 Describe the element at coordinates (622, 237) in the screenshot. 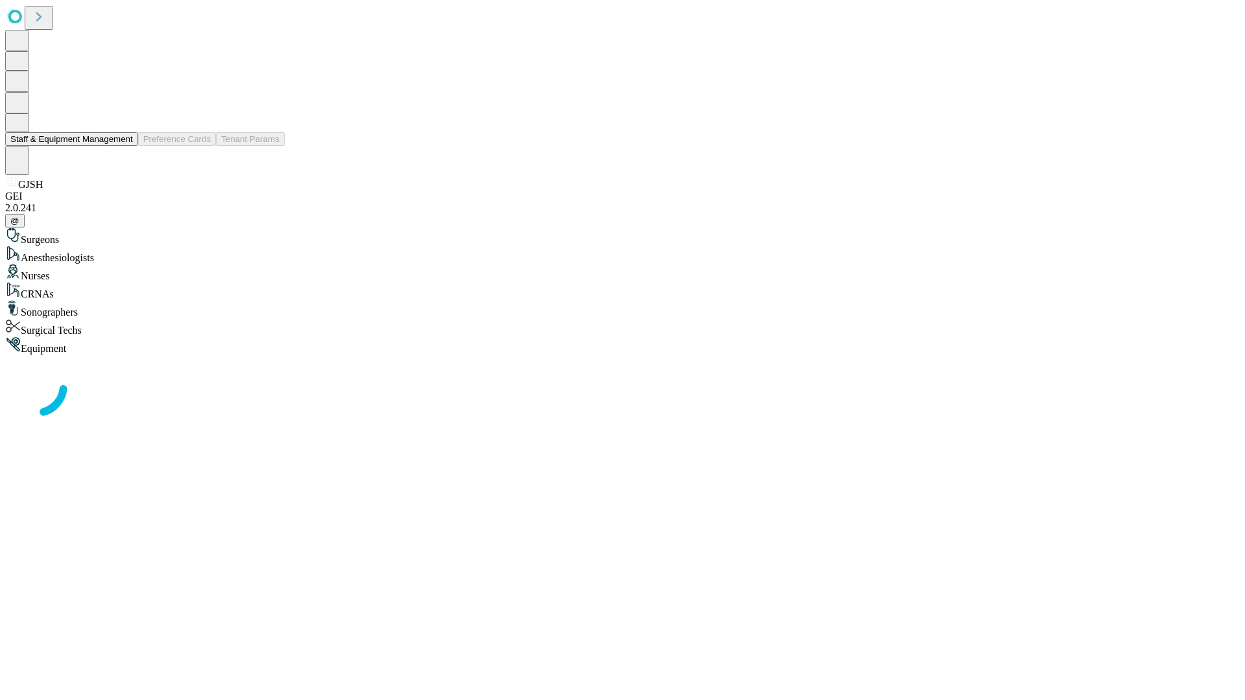

I see `div: Surgeons` at that location.